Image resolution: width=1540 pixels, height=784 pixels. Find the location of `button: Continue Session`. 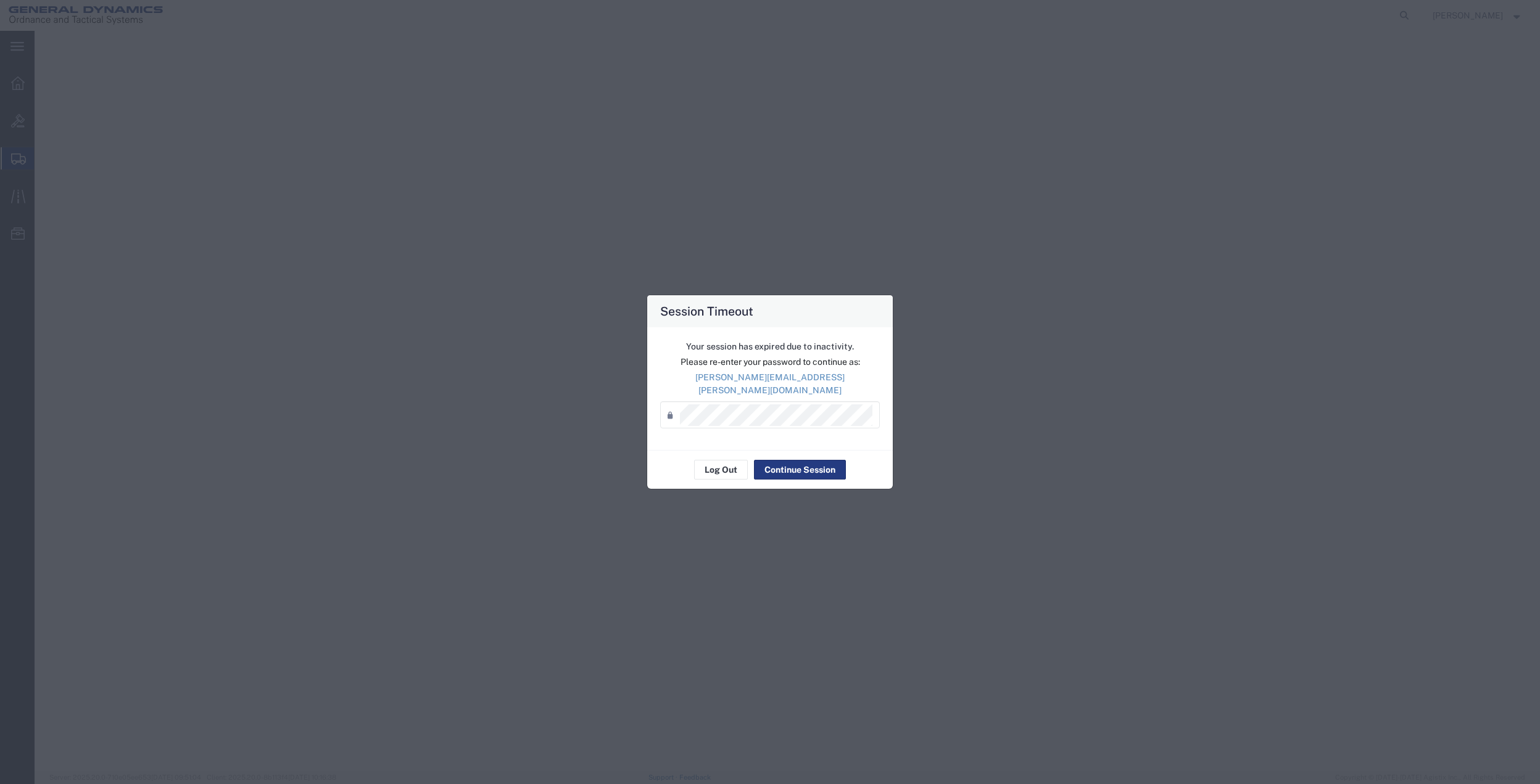

button: Continue Session is located at coordinates (799, 470).